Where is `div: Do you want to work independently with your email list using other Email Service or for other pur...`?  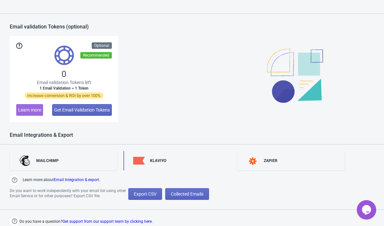 div: Do you want to work independently with your email list using other Email Service or for other pur... is located at coordinates (69, 194).